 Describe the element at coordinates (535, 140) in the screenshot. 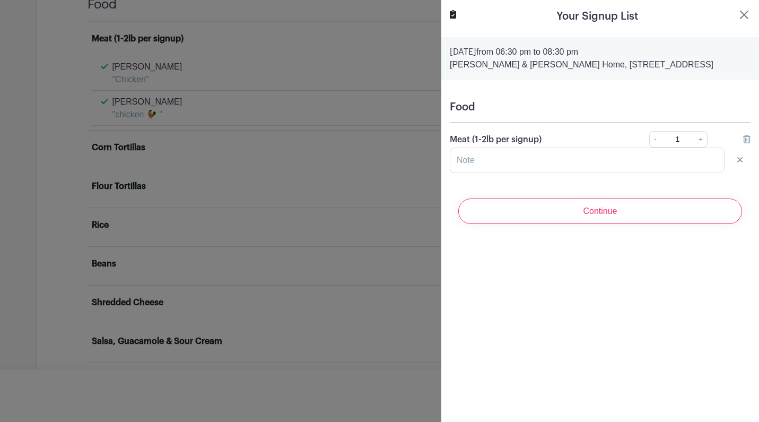

I see `p: Meat (1-2lb per signup)` at that location.